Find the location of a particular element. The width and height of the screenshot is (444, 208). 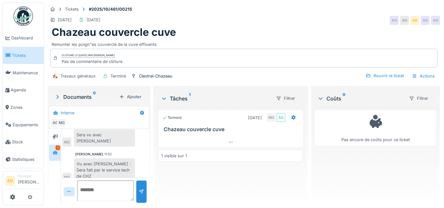

a: Dashboard is located at coordinates (23, 38).